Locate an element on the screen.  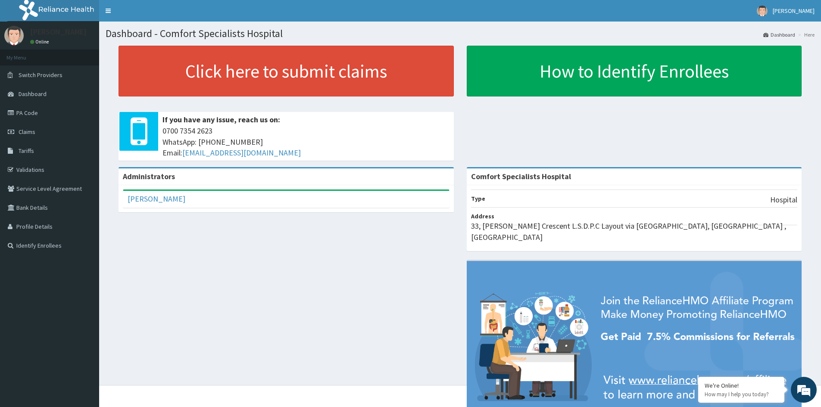
a: How to Identify Enrollees is located at coordinates (634, 71).